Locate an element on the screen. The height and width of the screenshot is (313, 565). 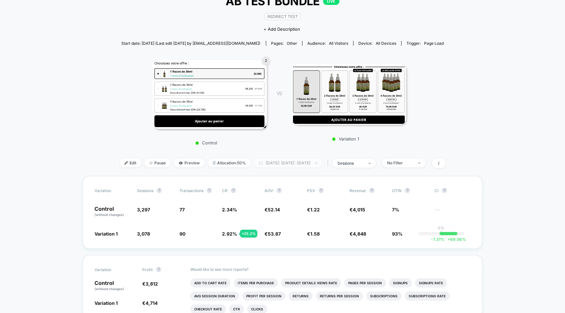
span: 4,848 is located at coordinates (359, 234).